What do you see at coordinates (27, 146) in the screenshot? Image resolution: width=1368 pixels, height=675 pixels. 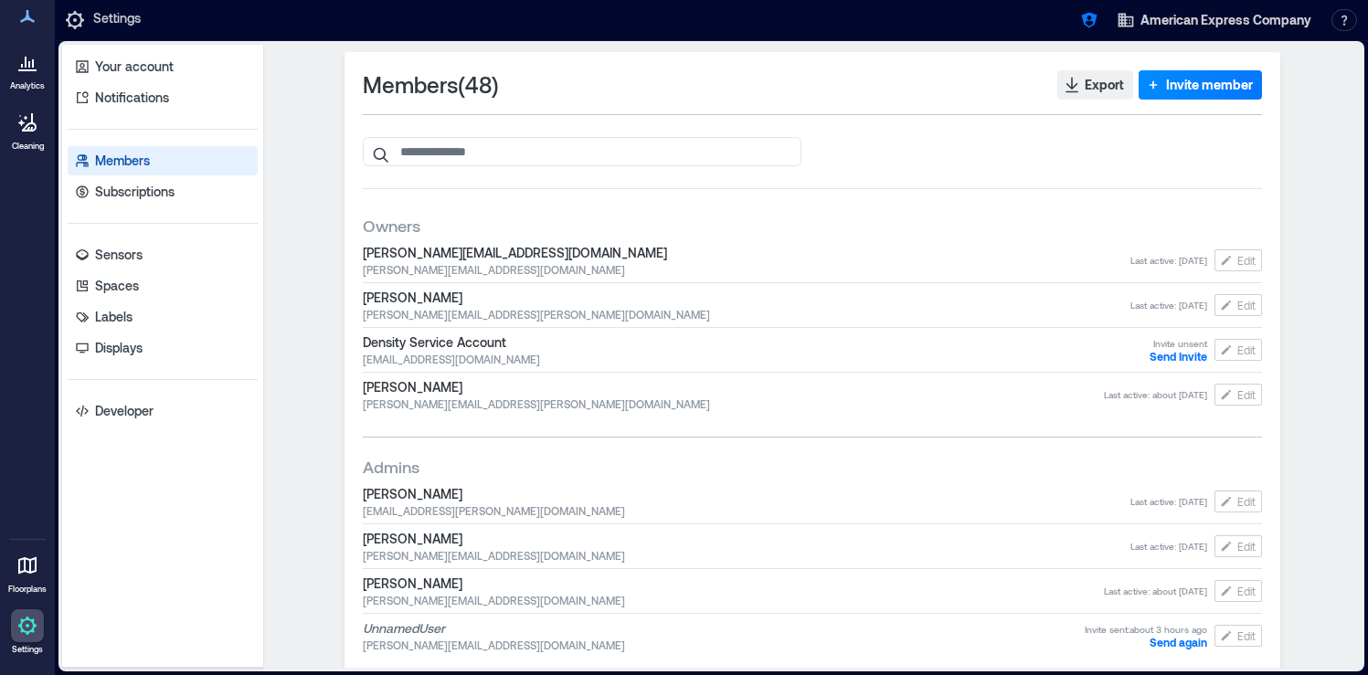 I see `p: Cleaning` at bounding box center [27, 146].